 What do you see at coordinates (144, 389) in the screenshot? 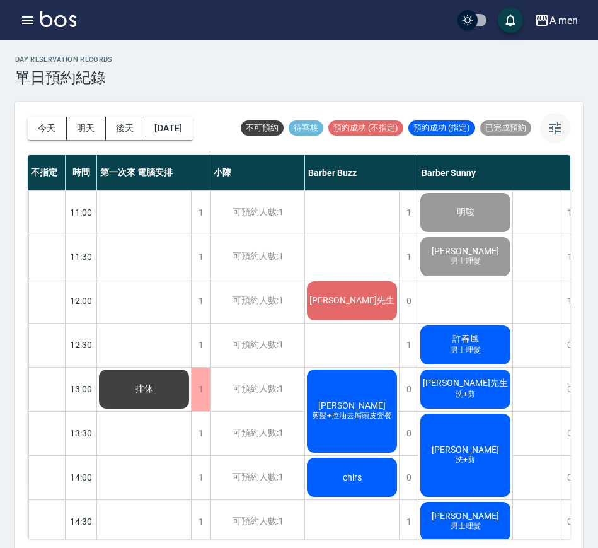
I see `span: 排休` at bounding box center [144, 389].